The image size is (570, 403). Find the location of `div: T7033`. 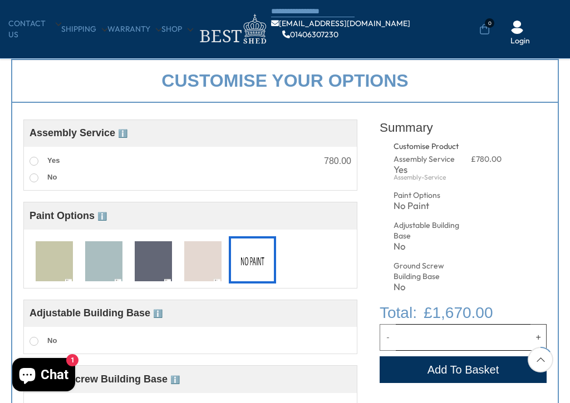

div: T7033 is located at coordinates (153, 260).